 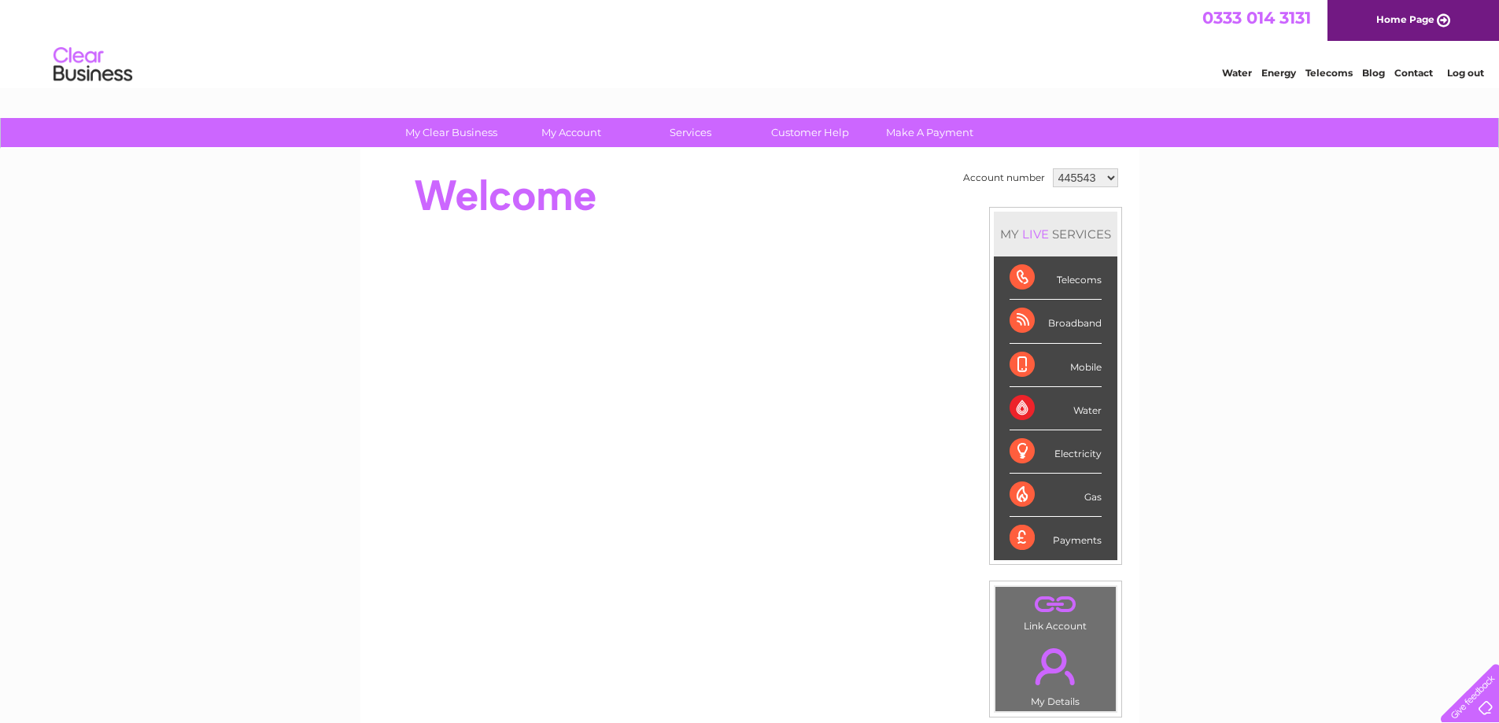 I want to click on a: My Account, so click(x=570, y=132).